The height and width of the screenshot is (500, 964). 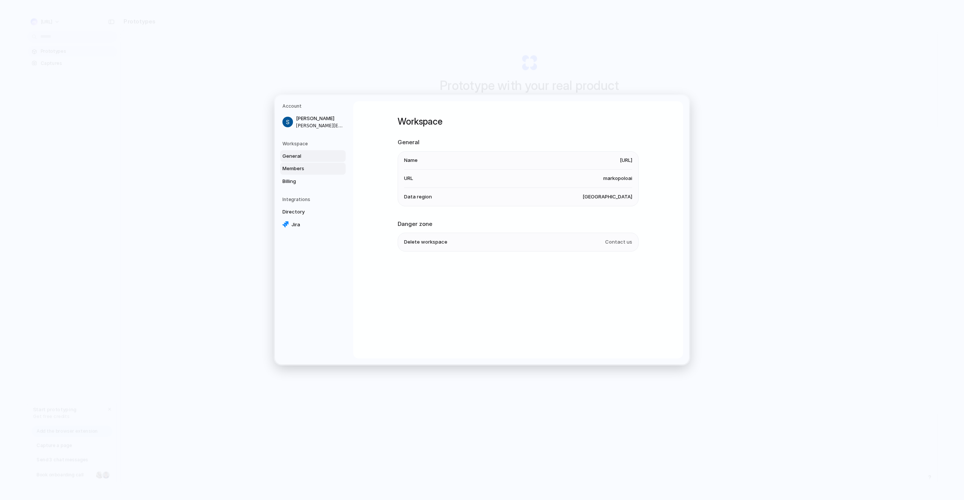 I want to click on span: Directory, so click(x=307, y=212).